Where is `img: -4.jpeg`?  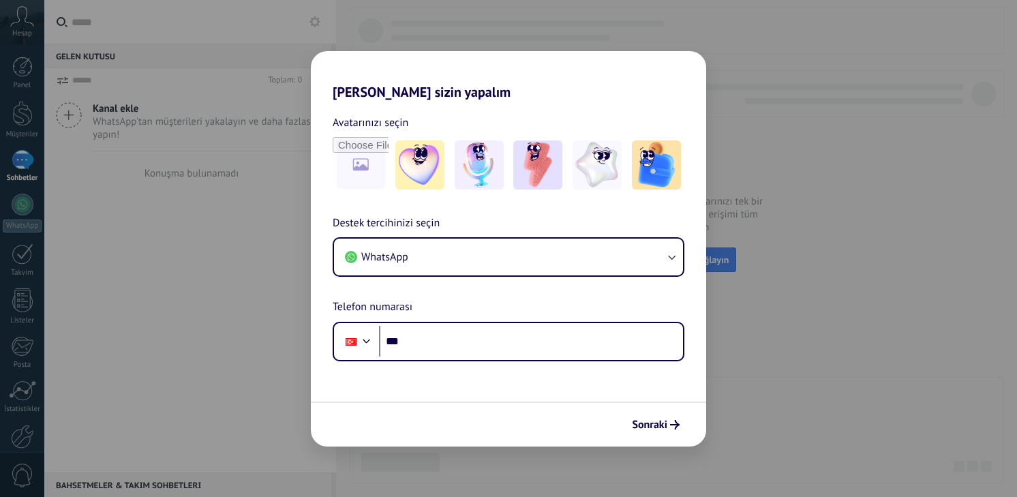
img: -4.jpeg is located at coordinates (597, 165).